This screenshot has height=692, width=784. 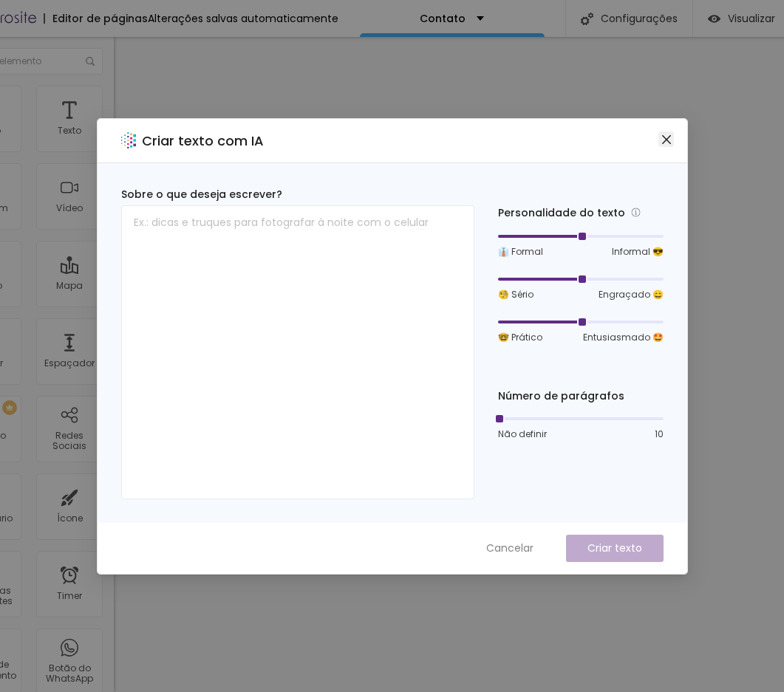 What do you see at coordinates (522, 435) in the screenshot?
I see `span: Não definir` at bounding box center [522, 435].